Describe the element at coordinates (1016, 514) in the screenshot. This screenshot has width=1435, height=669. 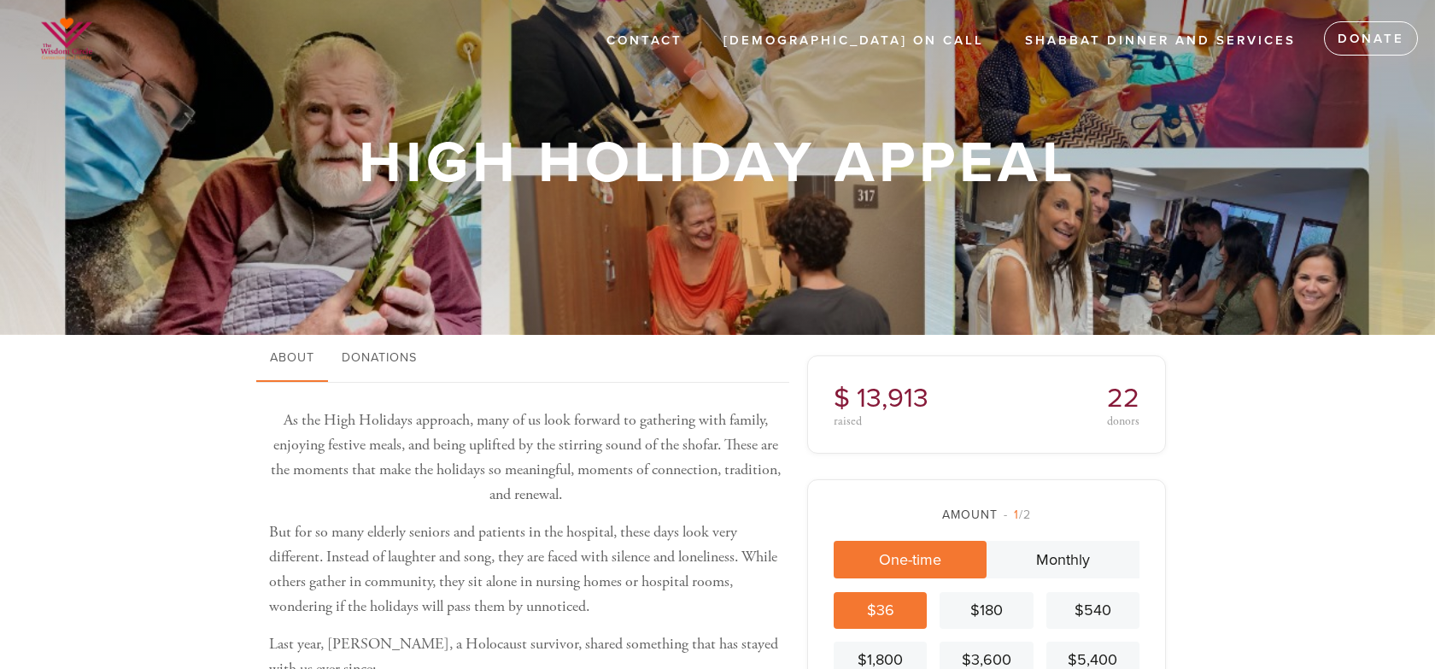
I see `span: 1` at that location.